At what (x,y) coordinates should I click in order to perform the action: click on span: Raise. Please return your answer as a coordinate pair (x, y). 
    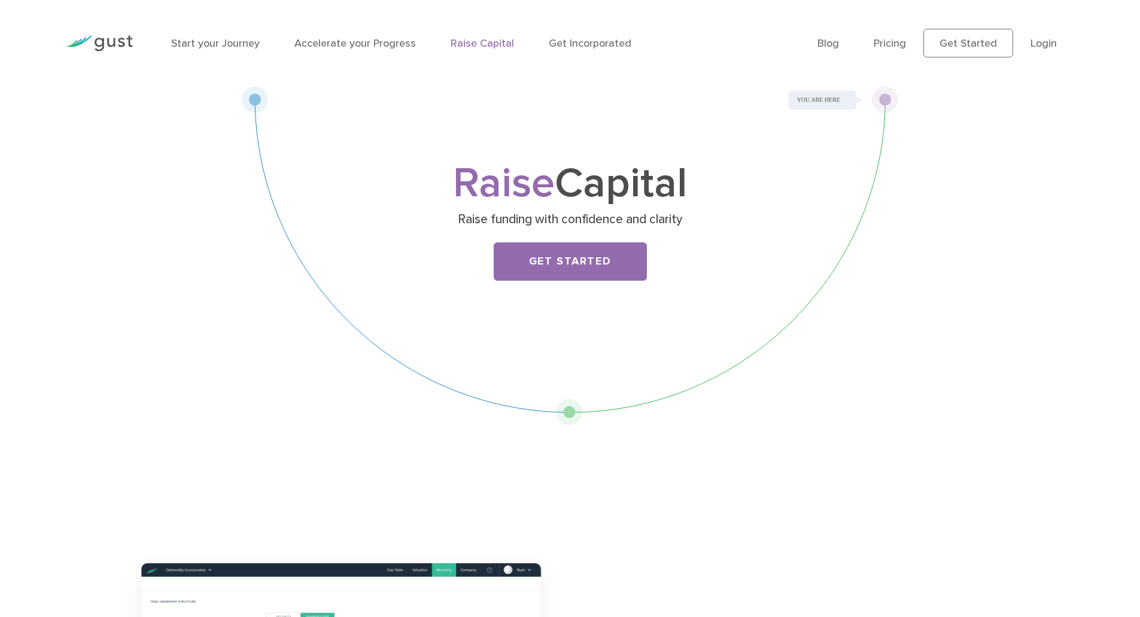
    Looking at the image, I should click on (504, 183).